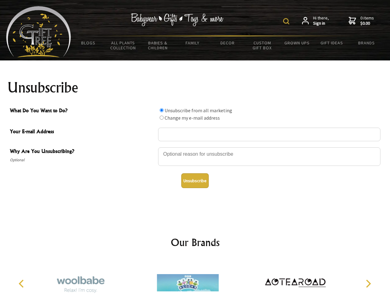 Image resolution: width=390 pixels, height=296 pixels. I want to click on button: Unsubscribe, so click(195, 181).